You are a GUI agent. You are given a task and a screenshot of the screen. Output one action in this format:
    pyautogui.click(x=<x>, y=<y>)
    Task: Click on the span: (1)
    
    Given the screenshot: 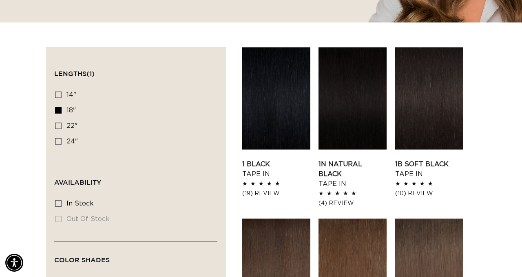 What is the action you would take?
    pyautogui.click(x=91, y=73)
    